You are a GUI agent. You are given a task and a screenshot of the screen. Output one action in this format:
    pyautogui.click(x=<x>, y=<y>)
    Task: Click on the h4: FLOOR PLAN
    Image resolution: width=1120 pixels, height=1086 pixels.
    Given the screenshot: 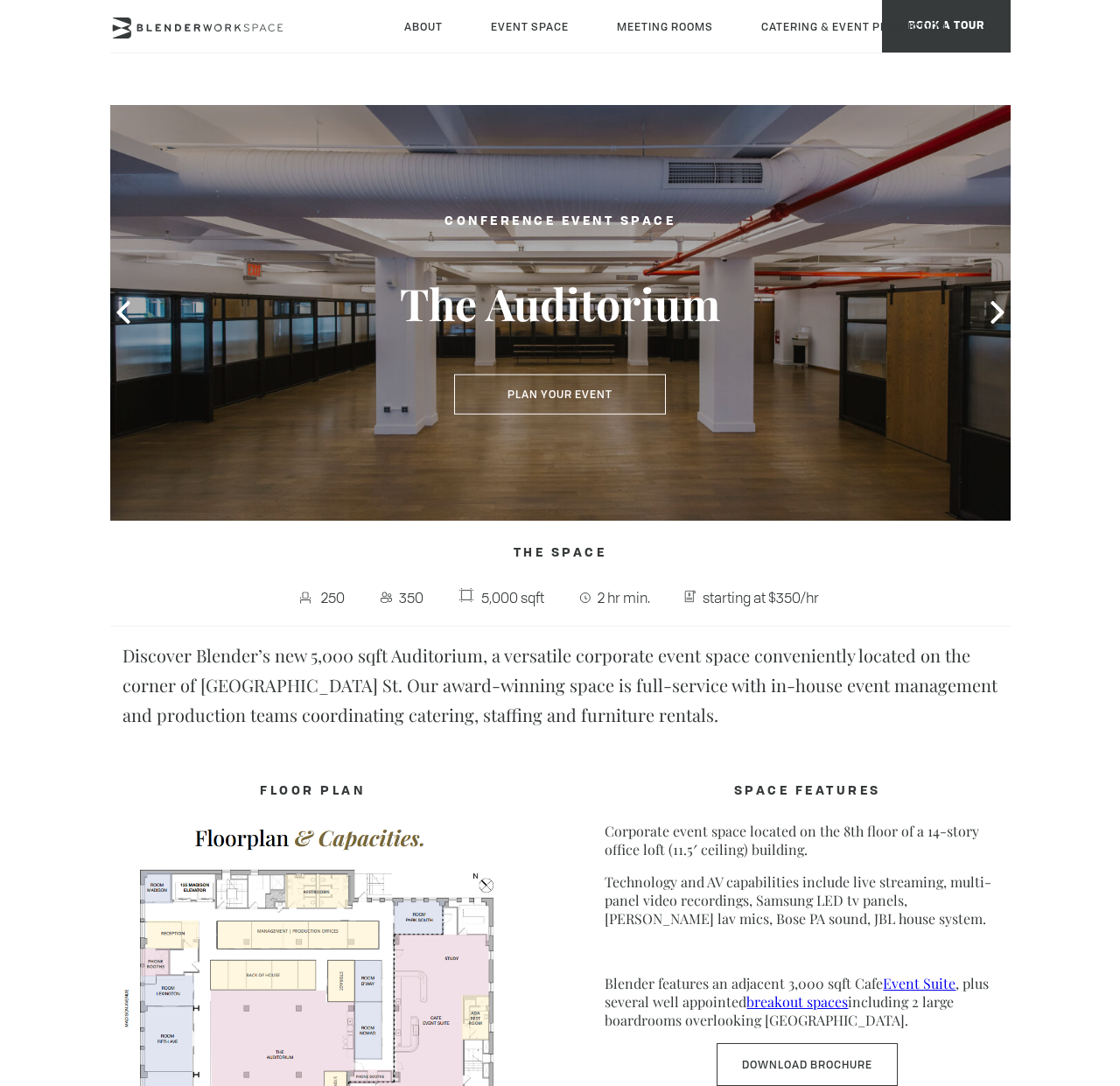 What is the action you would take?
    pyautogui.click(x=312, y=791)
    